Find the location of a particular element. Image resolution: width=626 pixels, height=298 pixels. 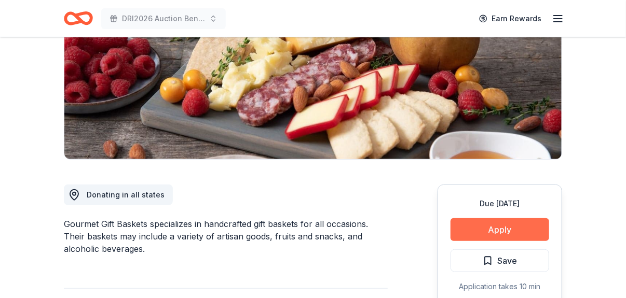

span: DRI2026 Auction Benefit Cocktail Reception is located at coordinates (163, 19).